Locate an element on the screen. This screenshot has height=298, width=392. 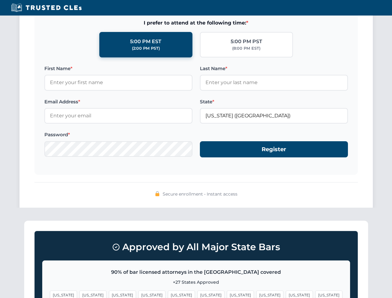
span: Secure enrollment • Instant access is located at coordinates (200, 194).